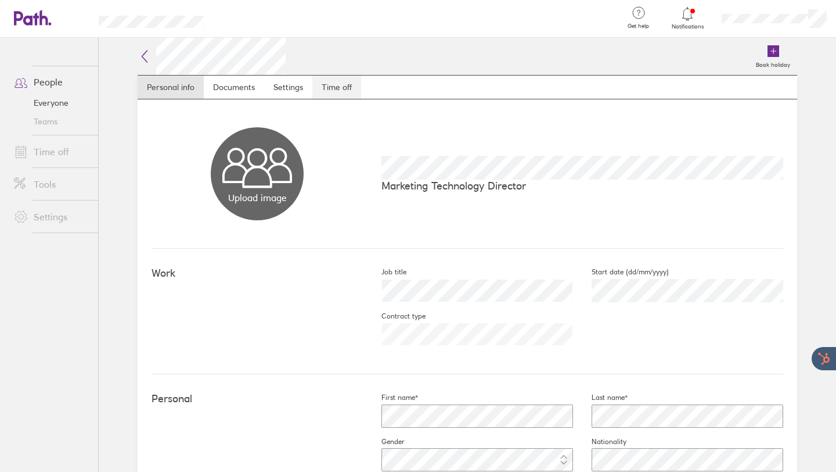 The height and width of the screenshot is (472, 836). What do you see at coordinates (171, 87) in the screenshot?
I see `a: Personal info` at bounding box center [171, 87].